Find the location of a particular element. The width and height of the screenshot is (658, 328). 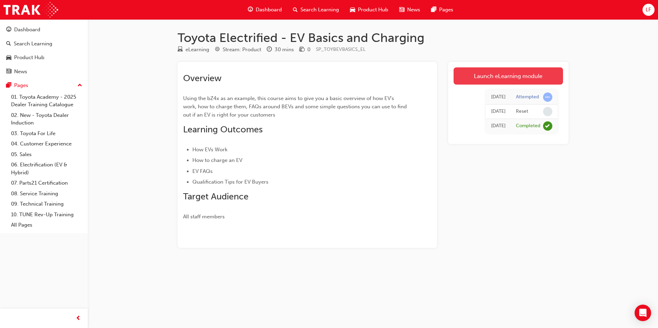

div: News is located at coordinates (21, 72).